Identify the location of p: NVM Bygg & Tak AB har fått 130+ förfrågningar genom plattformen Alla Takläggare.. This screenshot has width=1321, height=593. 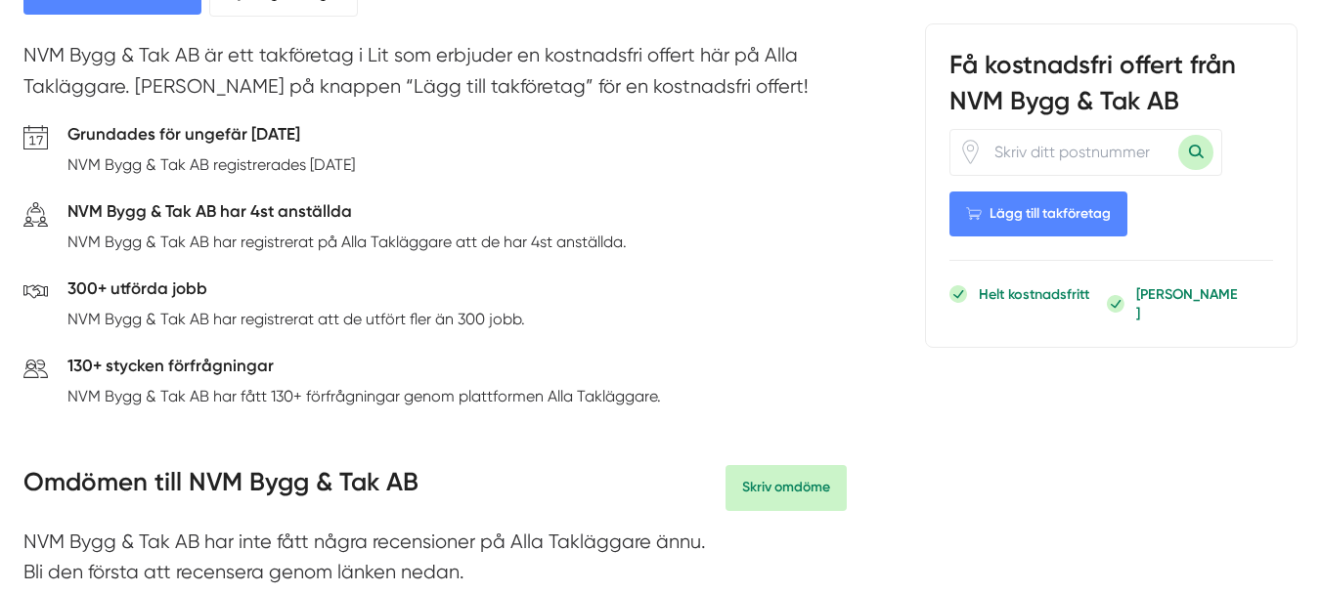
(364, 396).